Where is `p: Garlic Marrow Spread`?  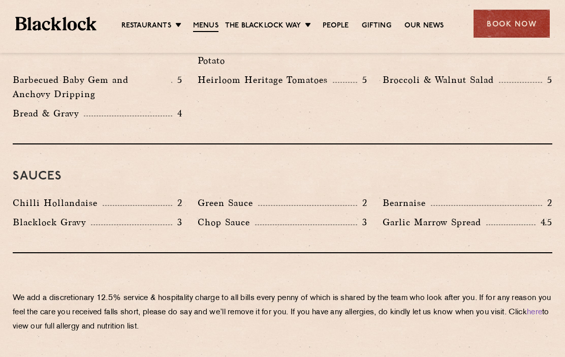 p: Garlic Marrow Spread is located at coordinates (434, 222).